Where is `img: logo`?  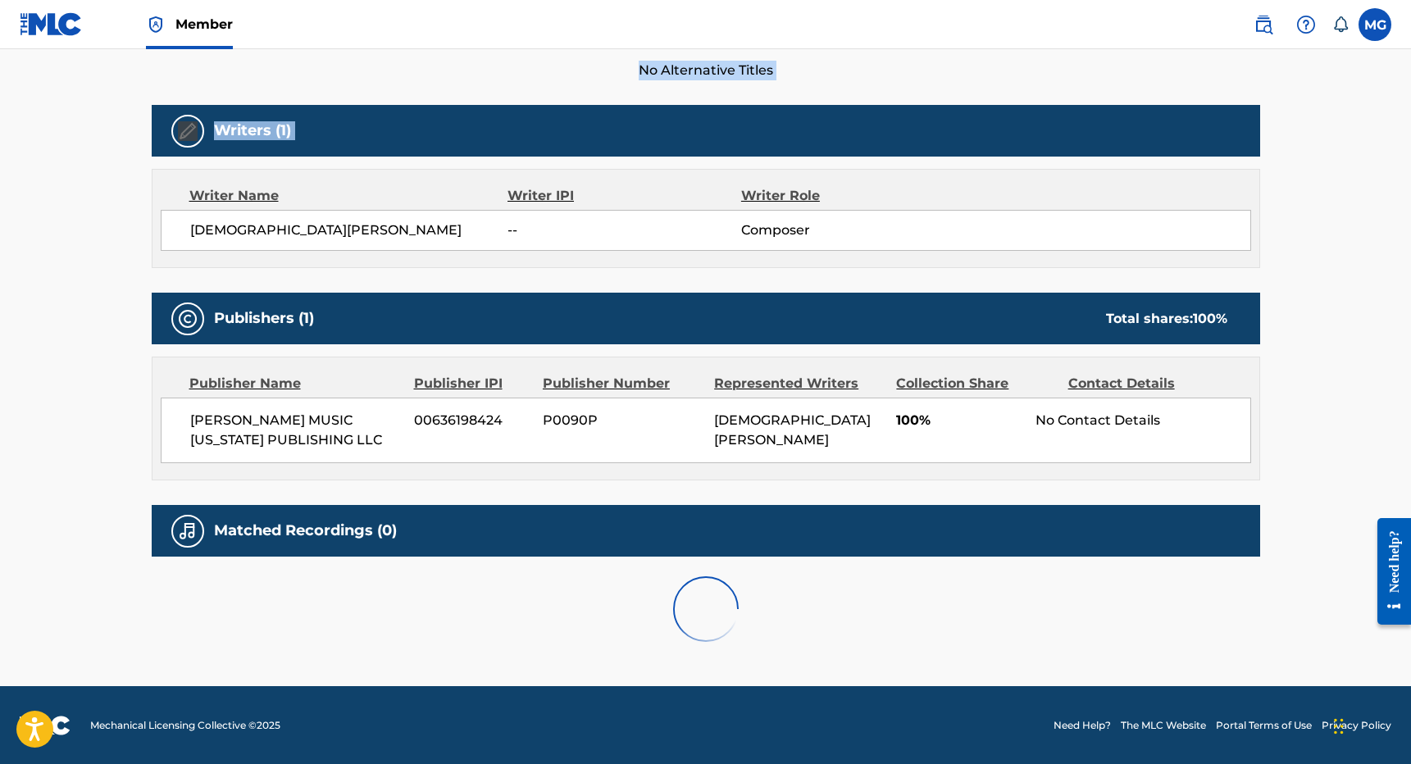 img: logo is located at coordinates (45, 725).